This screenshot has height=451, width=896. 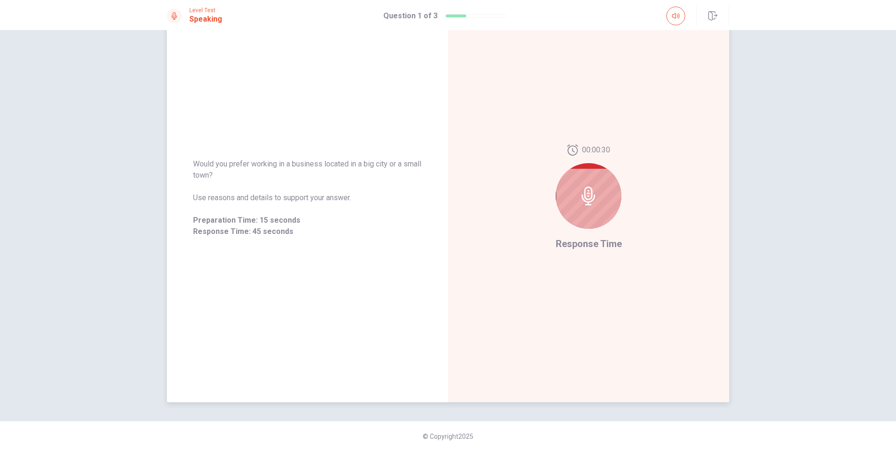 What do you see at coordinates (448, 436) in the screenshot?
I see `span: © Copyright 2025` at bounding box center [448, 436].